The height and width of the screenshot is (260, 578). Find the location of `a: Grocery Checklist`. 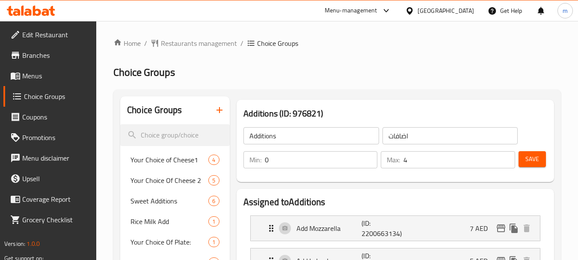

a: Grocery Checklist is located at coordinates (50, 219).